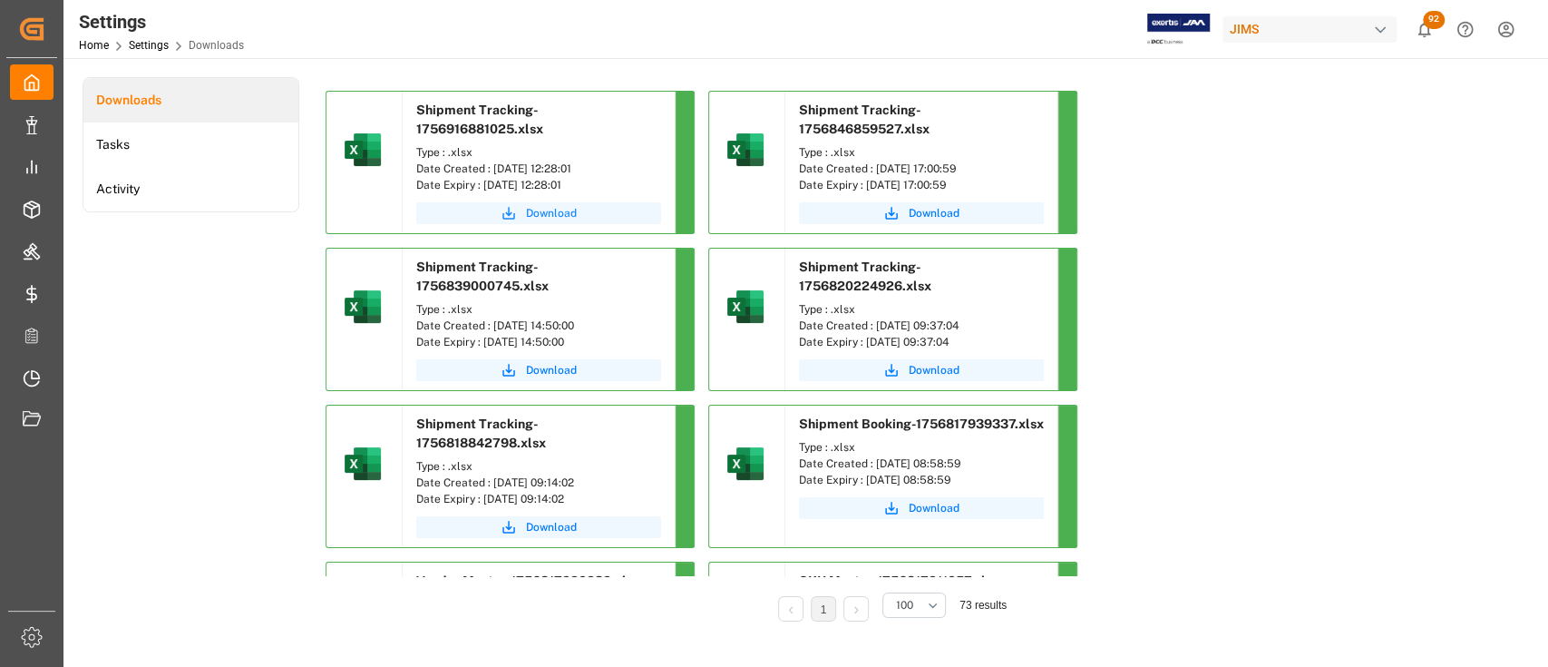  What do you see at coordinates (1313, 29) in the screenshot?
I see `button: JIMS` at bounding box center [1313, 29].